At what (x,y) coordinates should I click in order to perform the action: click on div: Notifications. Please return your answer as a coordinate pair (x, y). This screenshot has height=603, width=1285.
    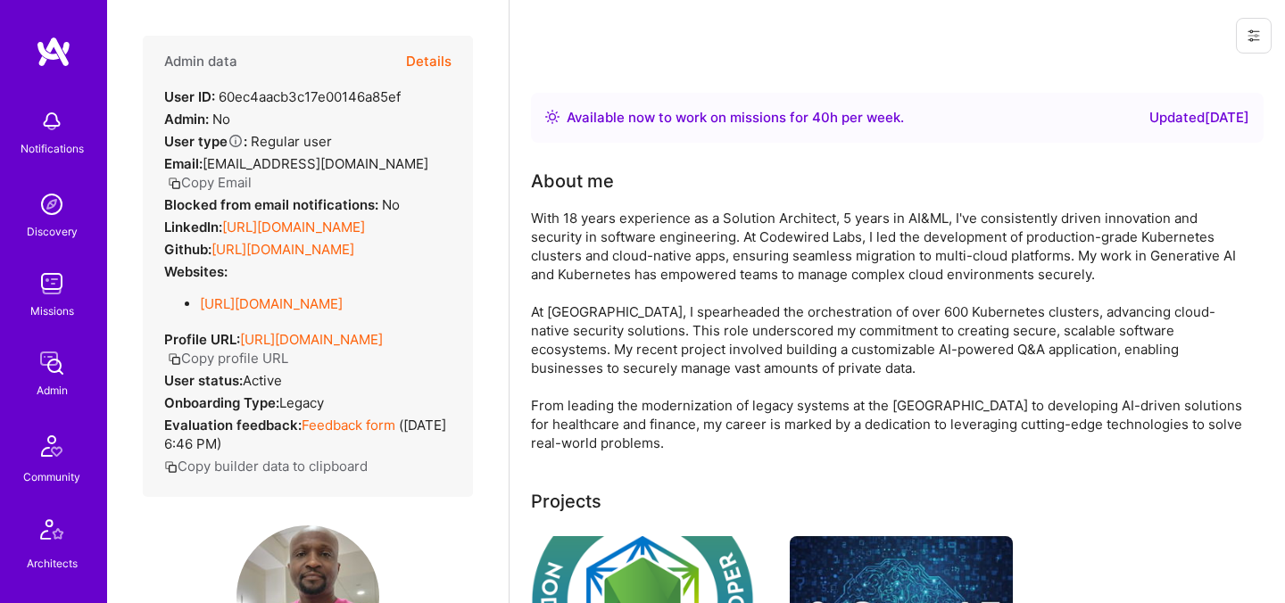
    Looking at the image, I should click on (52, 148).